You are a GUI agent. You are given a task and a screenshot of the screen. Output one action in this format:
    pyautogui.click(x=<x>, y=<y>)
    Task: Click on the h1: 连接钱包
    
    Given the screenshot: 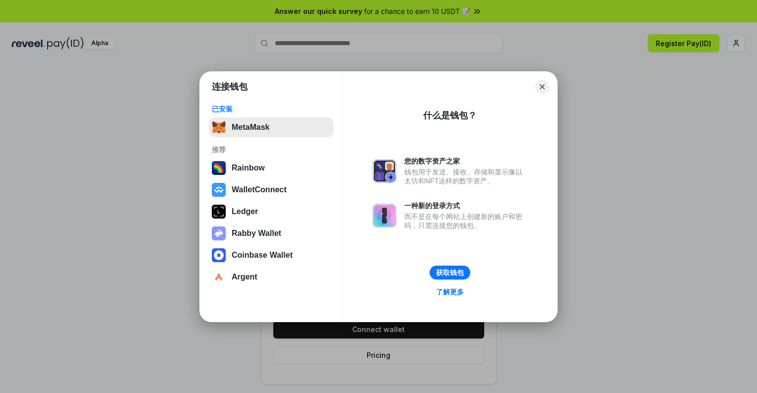 What is the action you would take?
    pyautogui.click(x=230, y=87)
    